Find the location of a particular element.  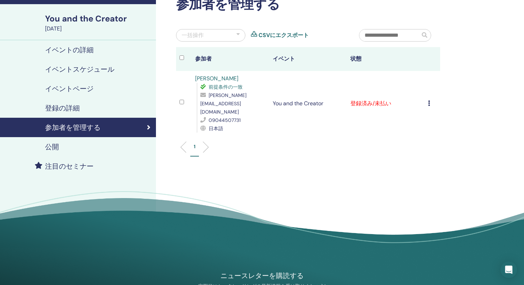

h4: 注目のセミナー is located at coordinates (69, 166).